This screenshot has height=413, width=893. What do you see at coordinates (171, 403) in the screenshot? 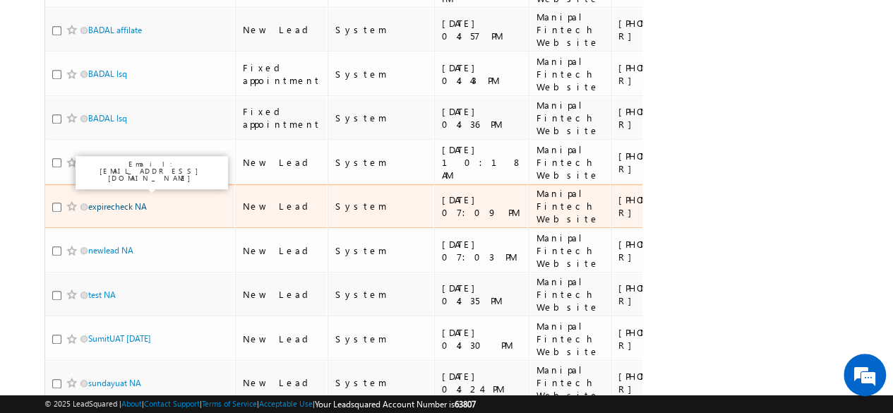
I see `a: Contact Support` at bounding box center [171, 403].